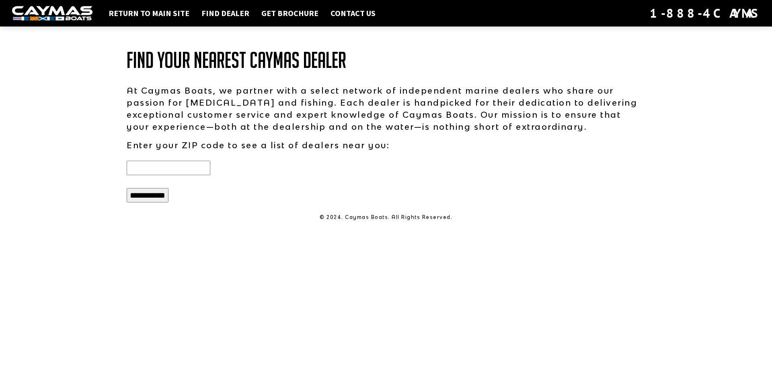  I want to click on p: At Caymas Boats, we partner with a select network of independent marine dealers who share our pas..., so click(386, 108).